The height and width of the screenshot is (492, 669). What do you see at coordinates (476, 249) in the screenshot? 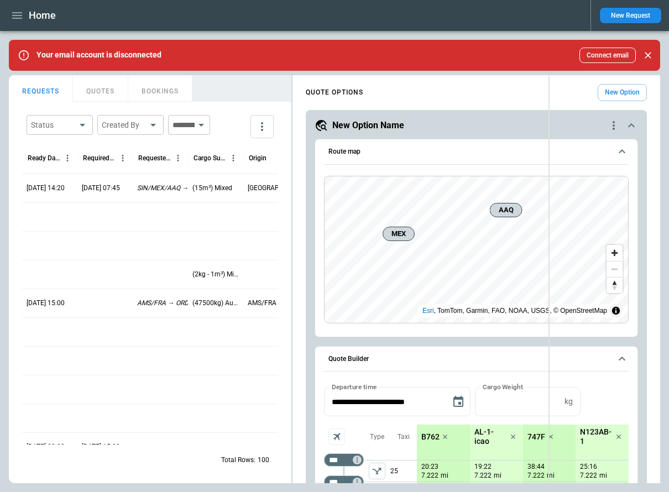
I see `canvas: Map` at bounding box center [476, 249].